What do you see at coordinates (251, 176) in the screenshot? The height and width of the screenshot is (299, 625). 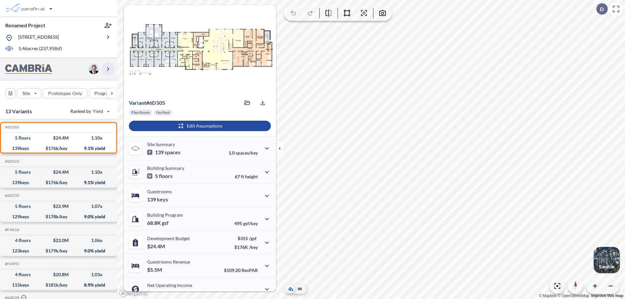 I see `span: height` at bounding box center [251, 176].